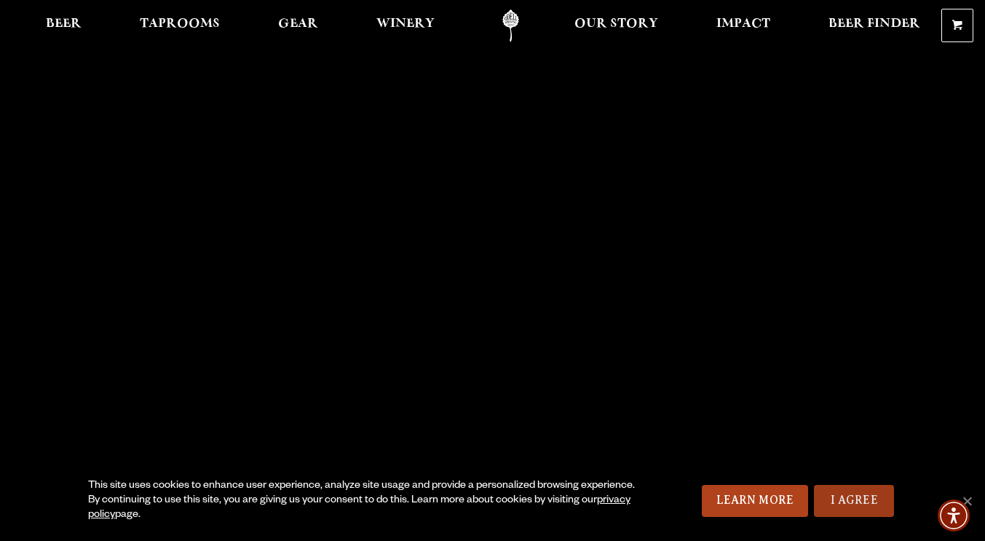  Describe the element at coordinates (359, 508) in the screenshot. I see `a: privacy policy` at that location.